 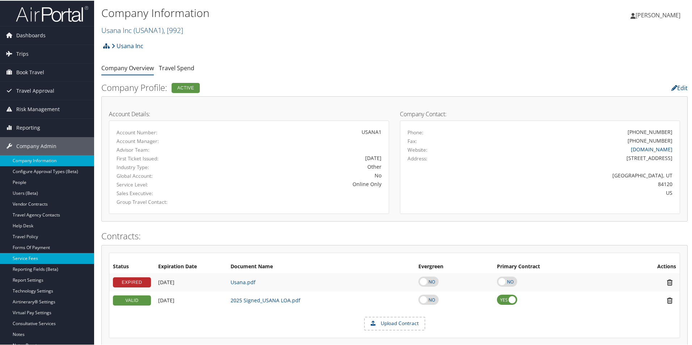 I want to click on label: Fax:, so click(x=412, y=140).